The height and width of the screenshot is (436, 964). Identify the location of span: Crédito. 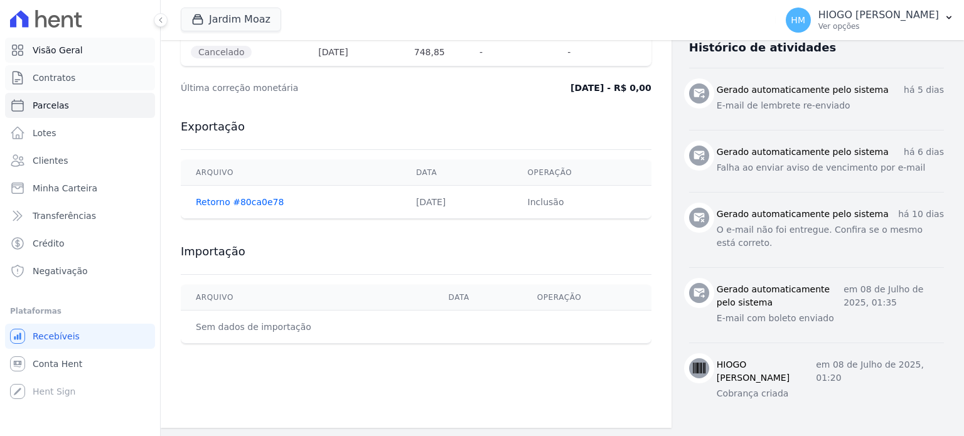
(48, 244).